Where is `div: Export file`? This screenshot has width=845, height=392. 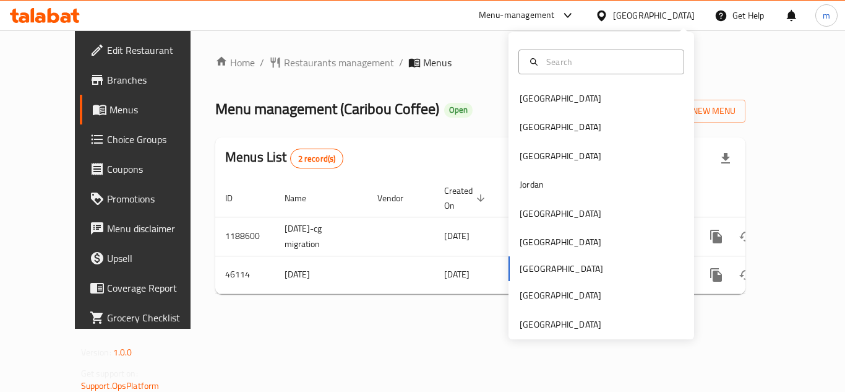 div: Export file is located at coordinates (726, 158).